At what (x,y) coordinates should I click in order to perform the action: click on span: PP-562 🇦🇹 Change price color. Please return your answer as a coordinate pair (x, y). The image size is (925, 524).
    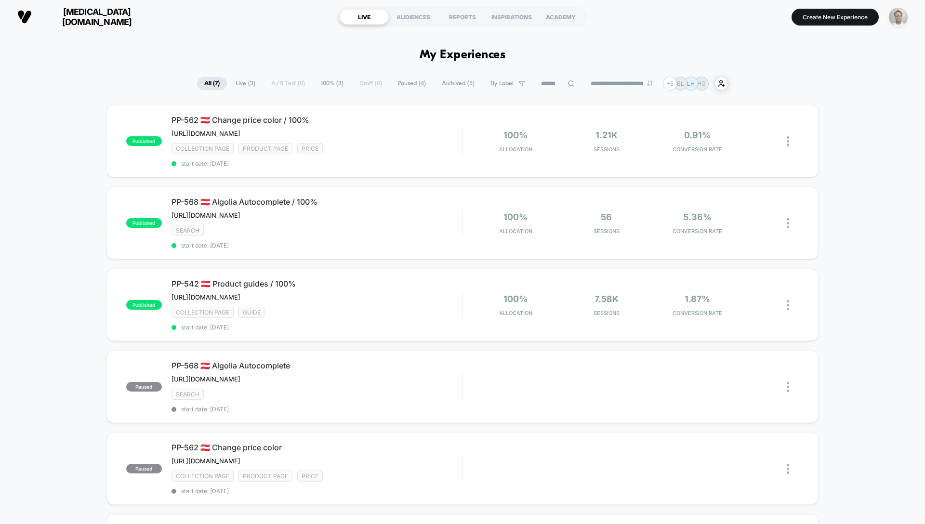
    Looking at the image, I should click on (317, 448).